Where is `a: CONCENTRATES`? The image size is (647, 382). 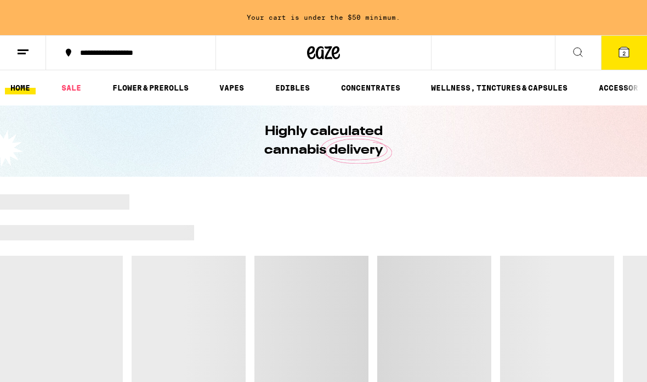 a: CONCENTRATES is located at coordinates (371, 88).